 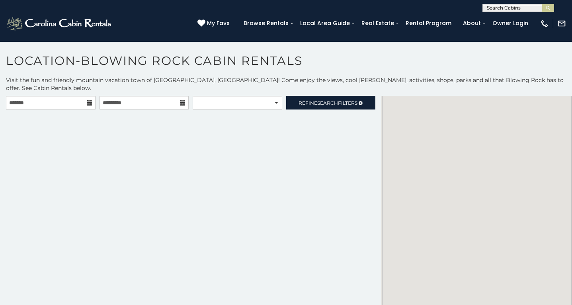 What do you see at coordinates (471, 23) in the screenshot?
I see `a: About` at bounding box center [471, 23].